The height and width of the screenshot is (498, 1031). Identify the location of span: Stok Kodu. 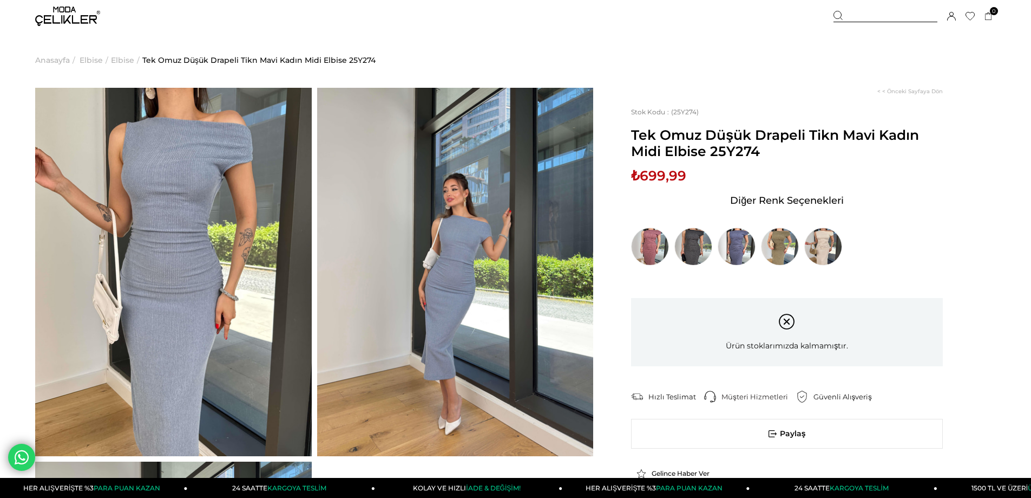
(651, 112).